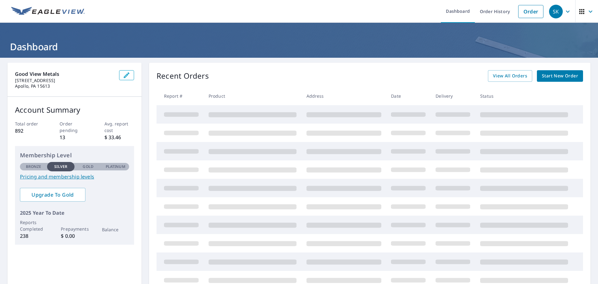 The height and width of the screenshot is (284, 598). What do you see at coordinates (88, 166) in the screenshot?
I see `p: Gold` at bounding box center [88, 166].